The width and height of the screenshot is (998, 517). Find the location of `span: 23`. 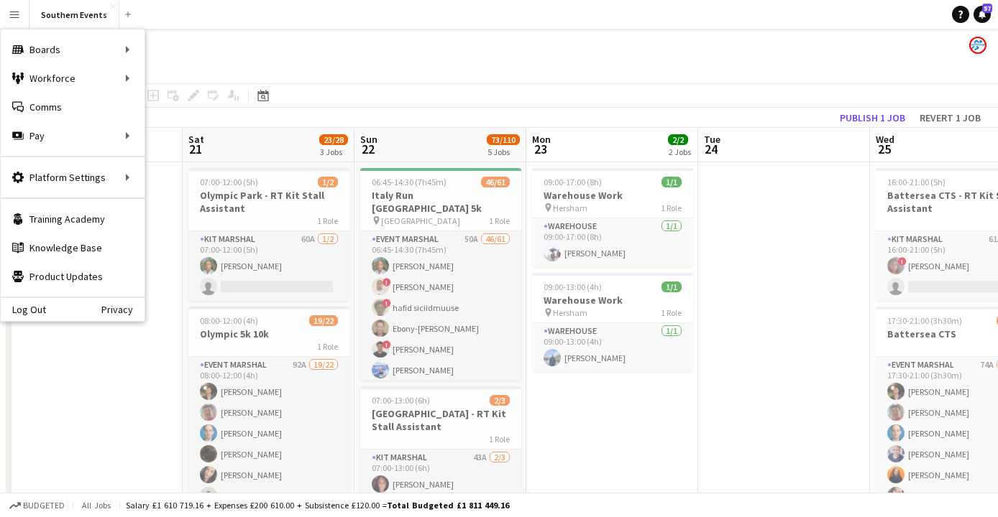

span: 23 is located at coordinates (540, 149).